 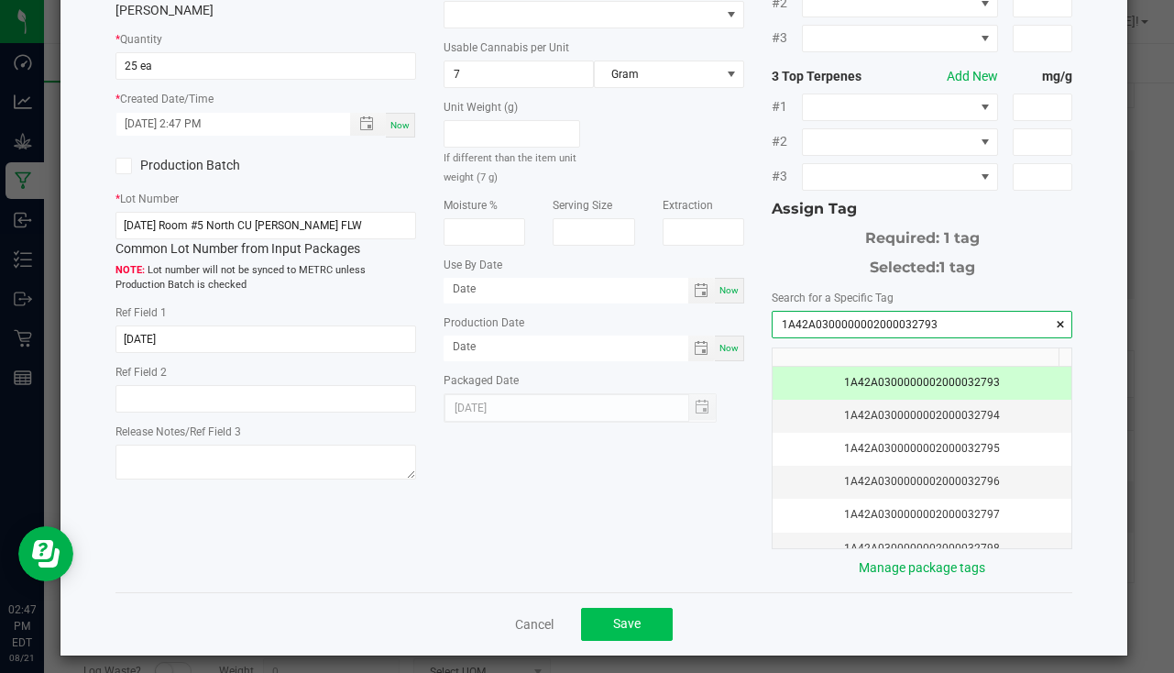 I want to click on div: 1A42A0300000002000032797, so click(x=922, y=514).